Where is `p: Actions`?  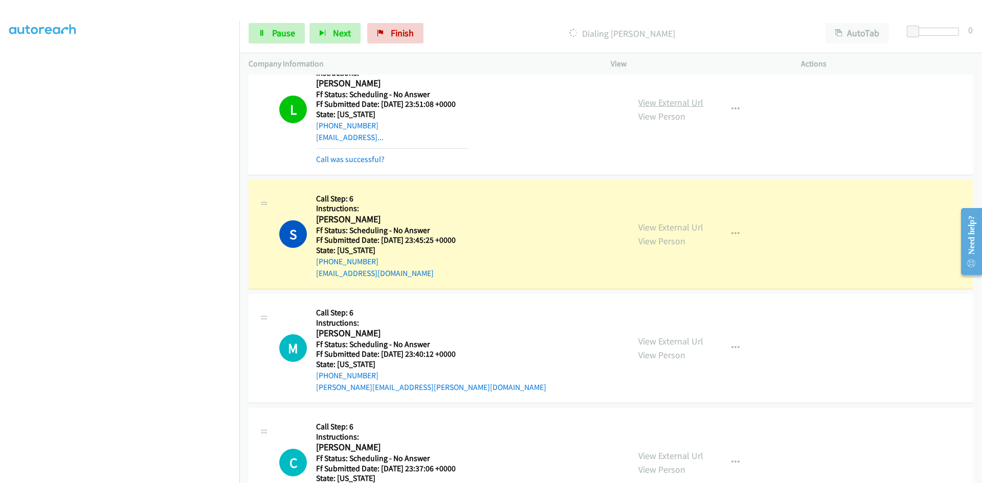
p: Actions is located at coordinates (887, 64).